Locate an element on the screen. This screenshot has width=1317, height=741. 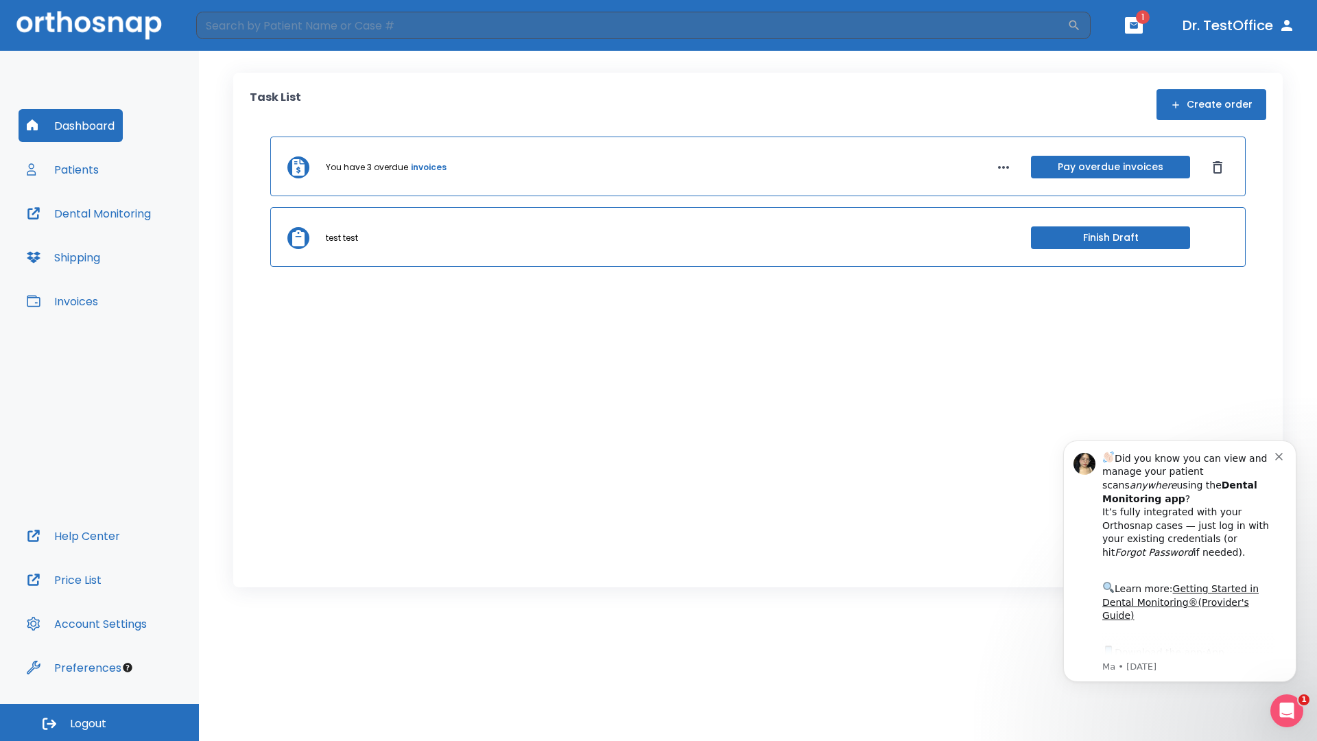
button: Account Settings is located at coordinates (86, 624).